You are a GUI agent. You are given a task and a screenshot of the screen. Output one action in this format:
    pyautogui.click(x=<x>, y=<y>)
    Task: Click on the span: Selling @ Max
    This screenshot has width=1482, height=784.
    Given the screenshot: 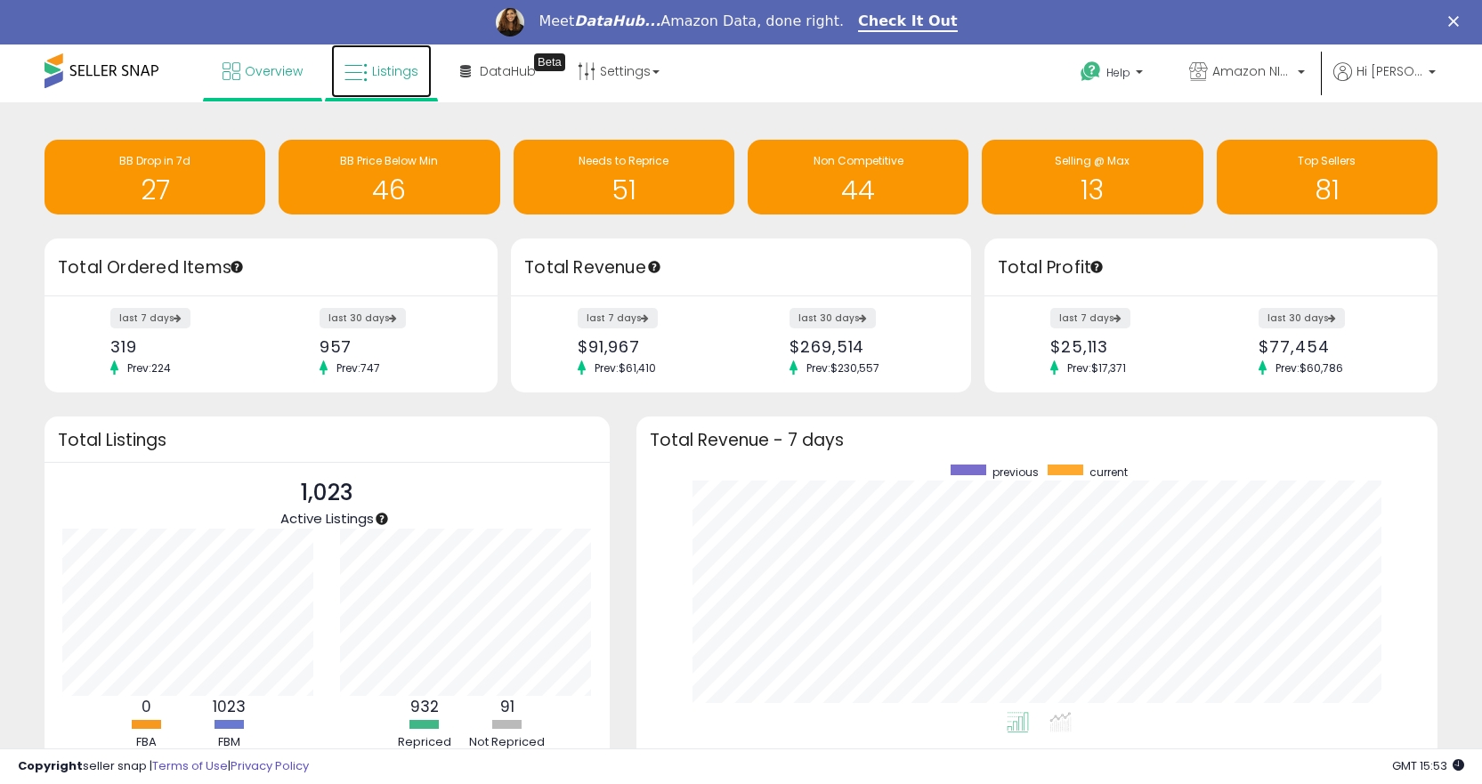 What is the action you would take?
    pyautogui.click(x=1092, y=160)
    